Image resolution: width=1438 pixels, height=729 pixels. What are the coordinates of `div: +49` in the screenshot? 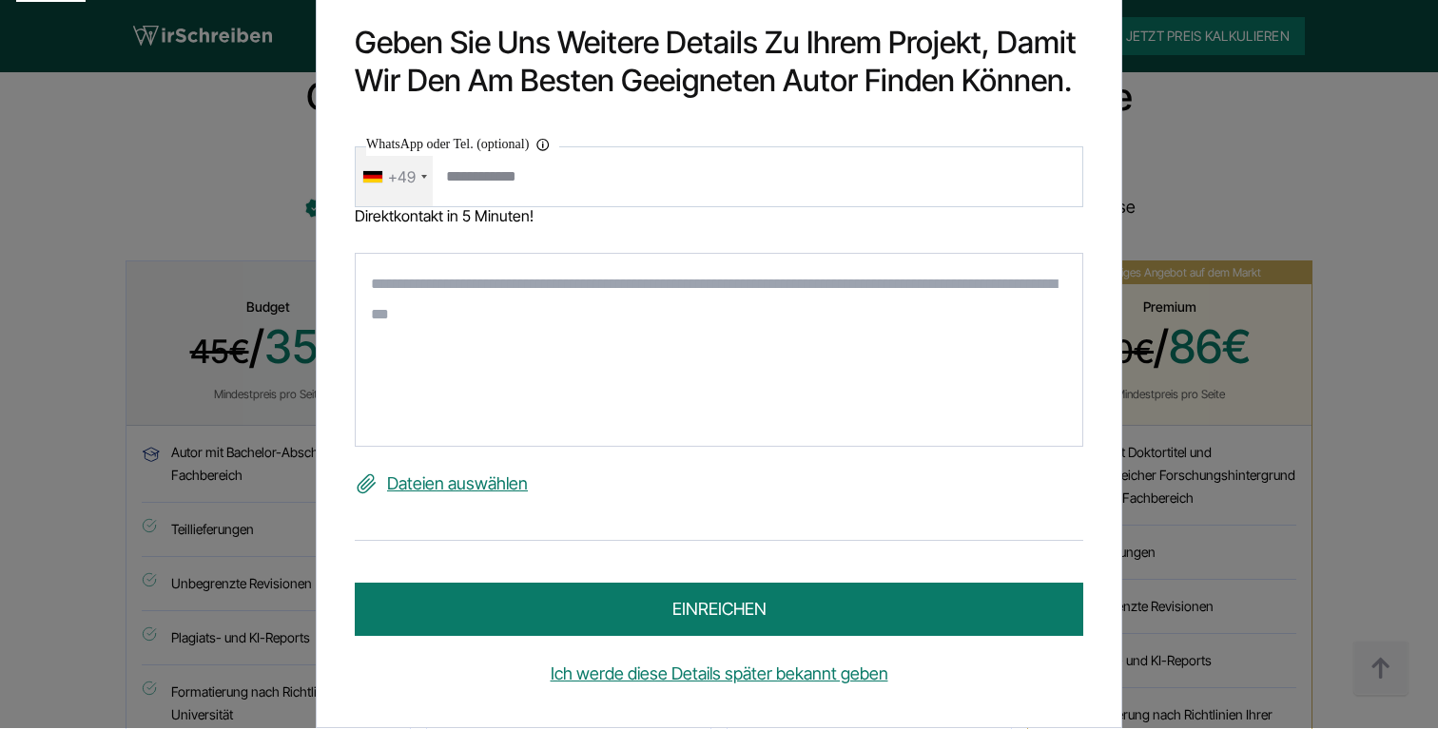 It's located at (401, 177).